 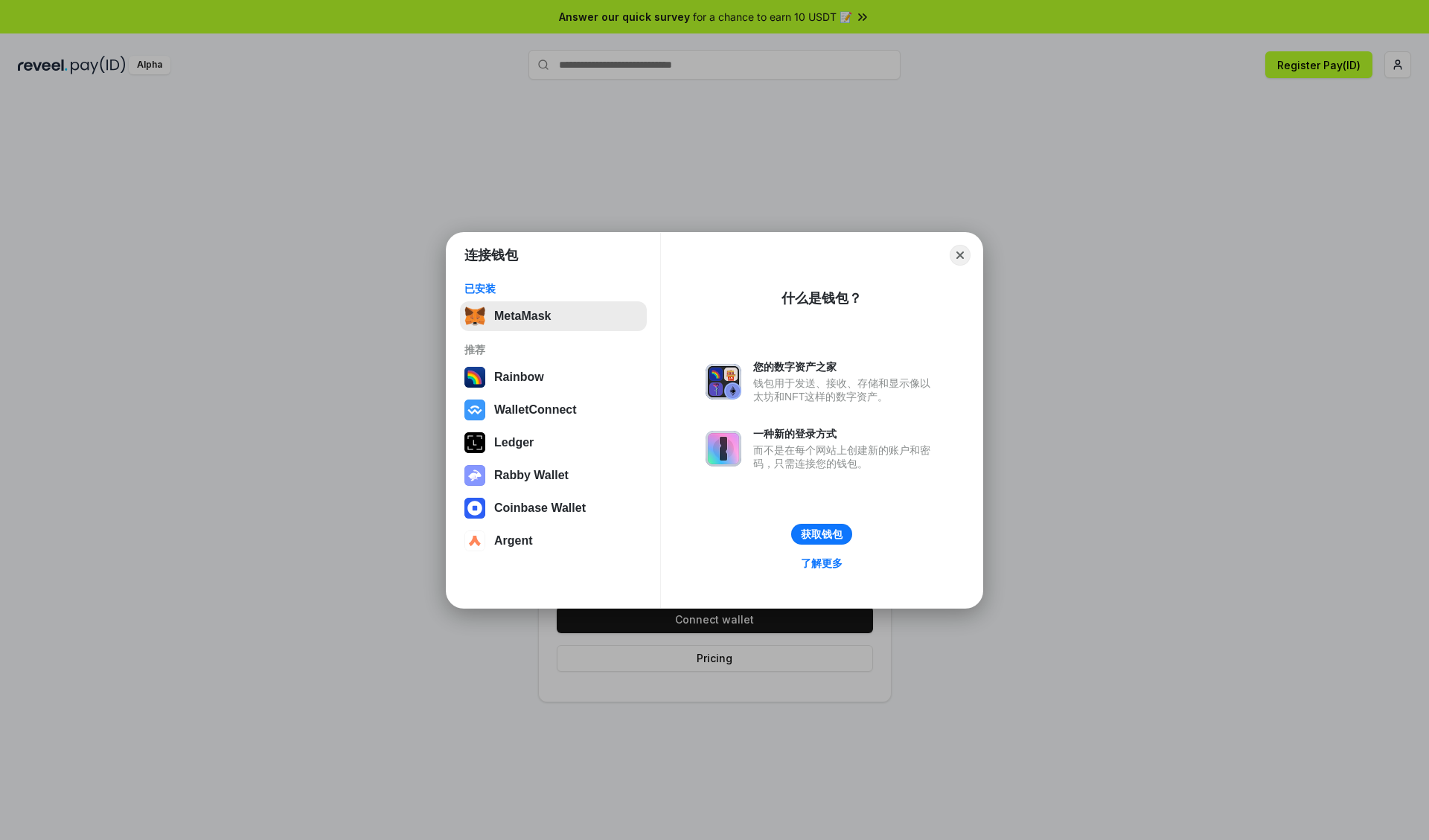 I want to click on div: Rabby Wallet, so click(x=531, y=475).